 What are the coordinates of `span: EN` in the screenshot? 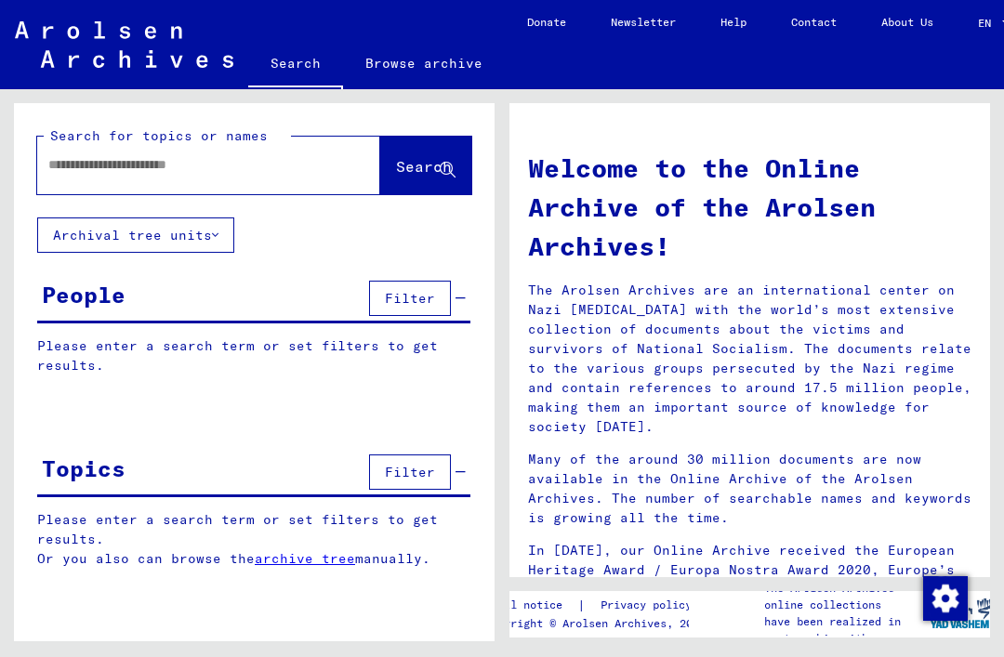 It's located at (988, 23).